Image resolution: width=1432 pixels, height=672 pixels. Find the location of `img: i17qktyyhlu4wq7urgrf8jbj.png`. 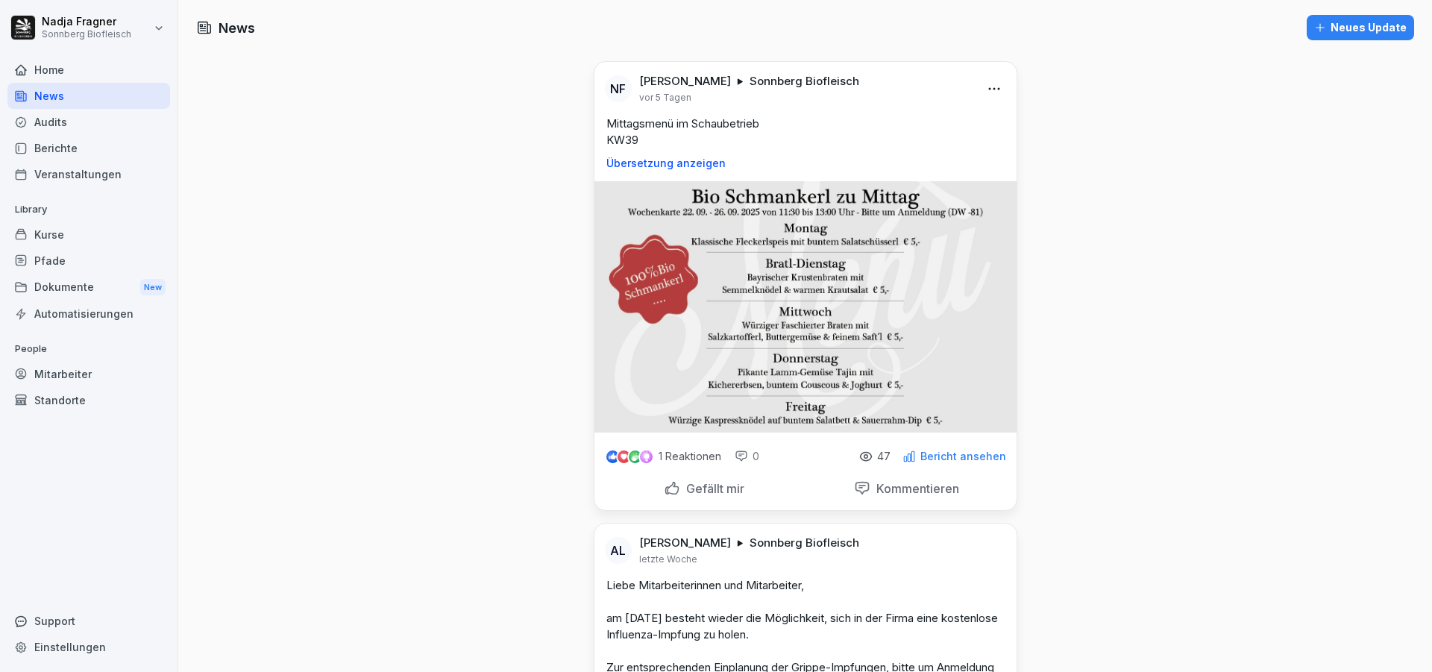

img: i17qktyyhlu4wq7urgrf8jbj.png is located at coordinates (806, 307).